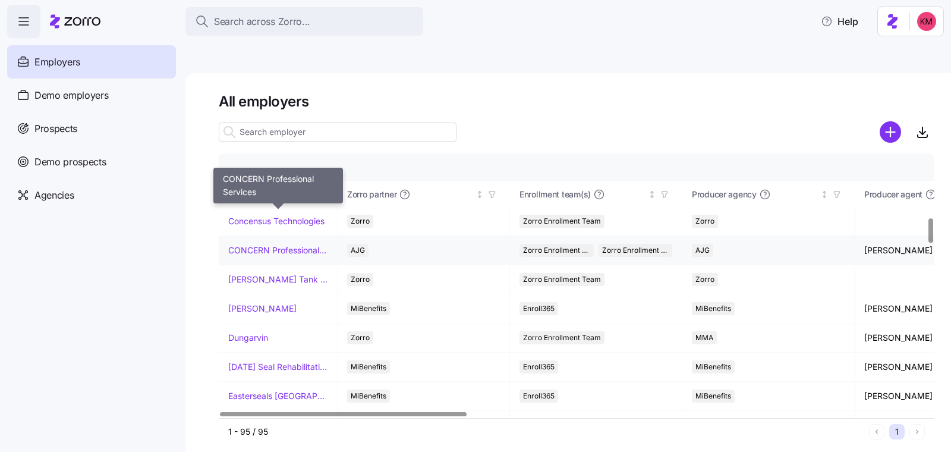 This screenshot has height=452, width=951. Describe the element at coordinates (278, 250) in the screenshot. I see `a: CONCERN Professional Services` at that location.